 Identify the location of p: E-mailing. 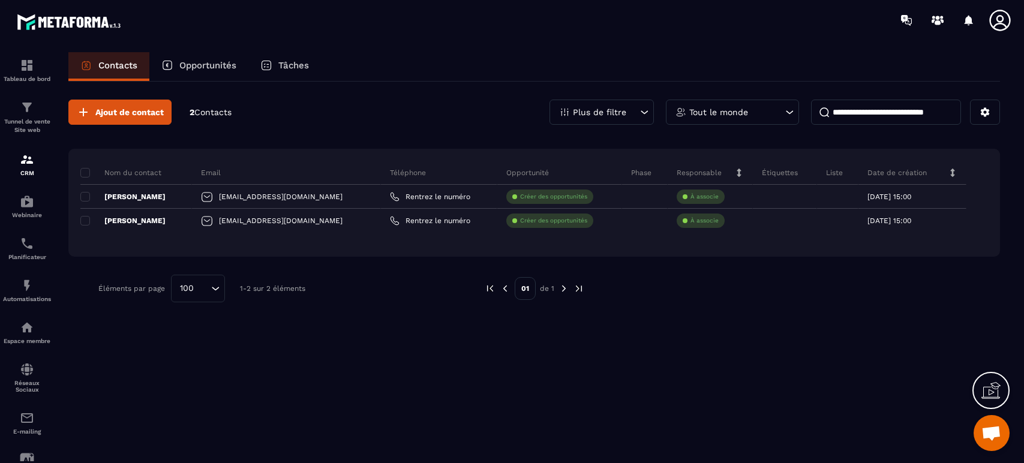
(27, 431).